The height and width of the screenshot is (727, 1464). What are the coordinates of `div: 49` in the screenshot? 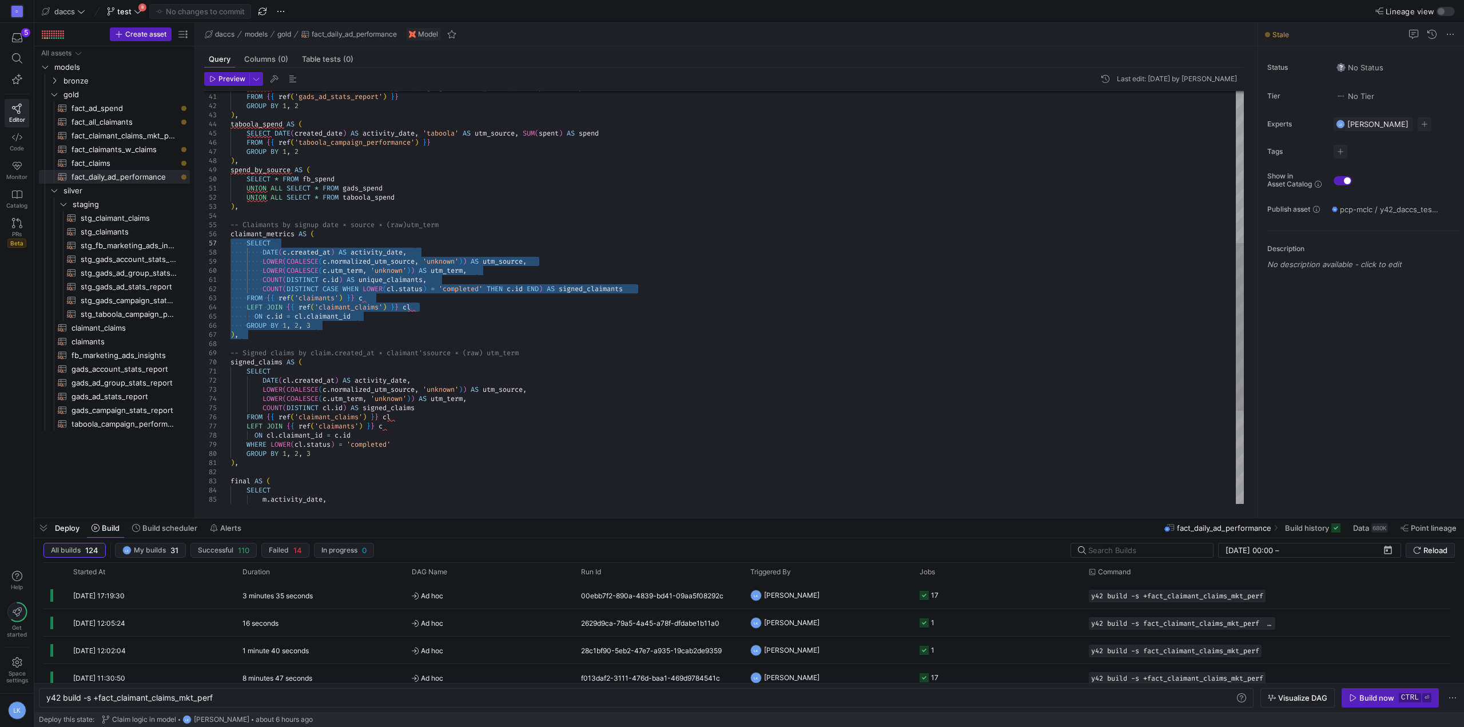 It's located at (210, 170).